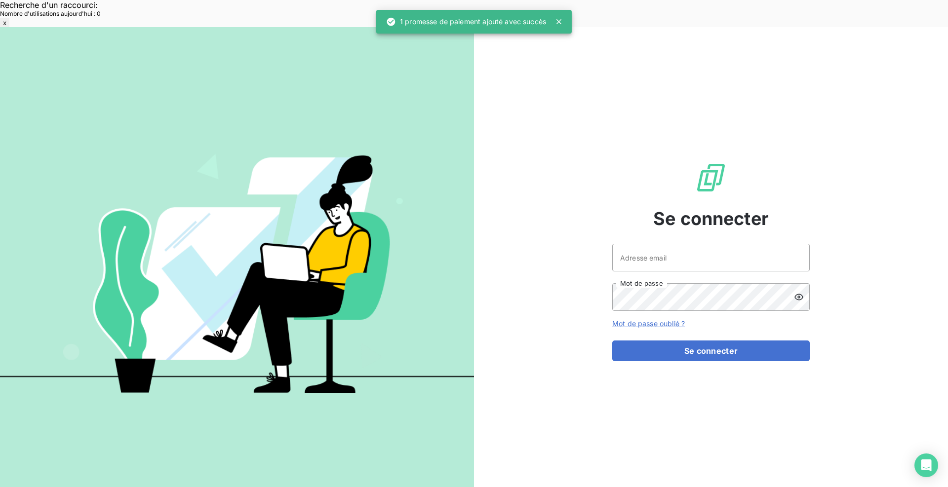 This screenshot has height=487, width=948. What do you see at coordinates (466, 22) in the screenshot?
I see `div: 1 promesse de paiement ajouté avec succès` at bounding box center [466, 22].